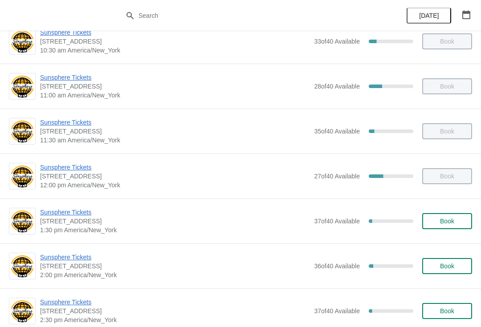  Describe the element at coordinates (175, 230) in the screenshot. I see `span: 1:30 pm America/New_York` at that location.